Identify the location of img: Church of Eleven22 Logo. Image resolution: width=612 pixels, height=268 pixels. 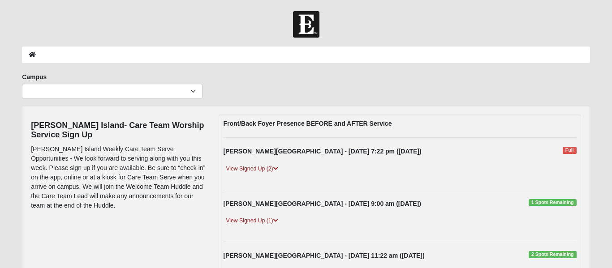
(306, 24).